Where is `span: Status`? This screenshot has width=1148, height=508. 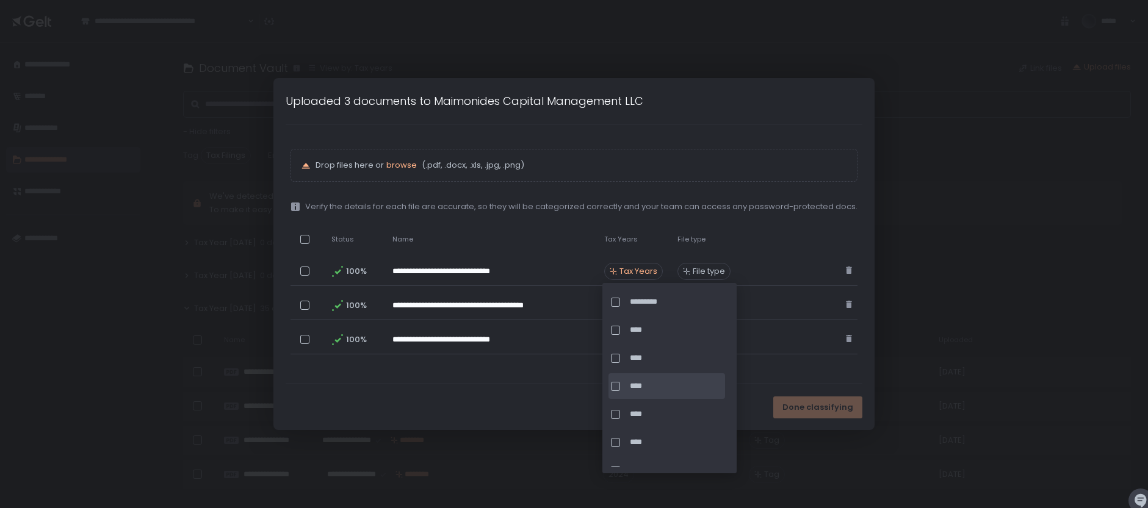 span: Status is located at coordinates (342, 239).